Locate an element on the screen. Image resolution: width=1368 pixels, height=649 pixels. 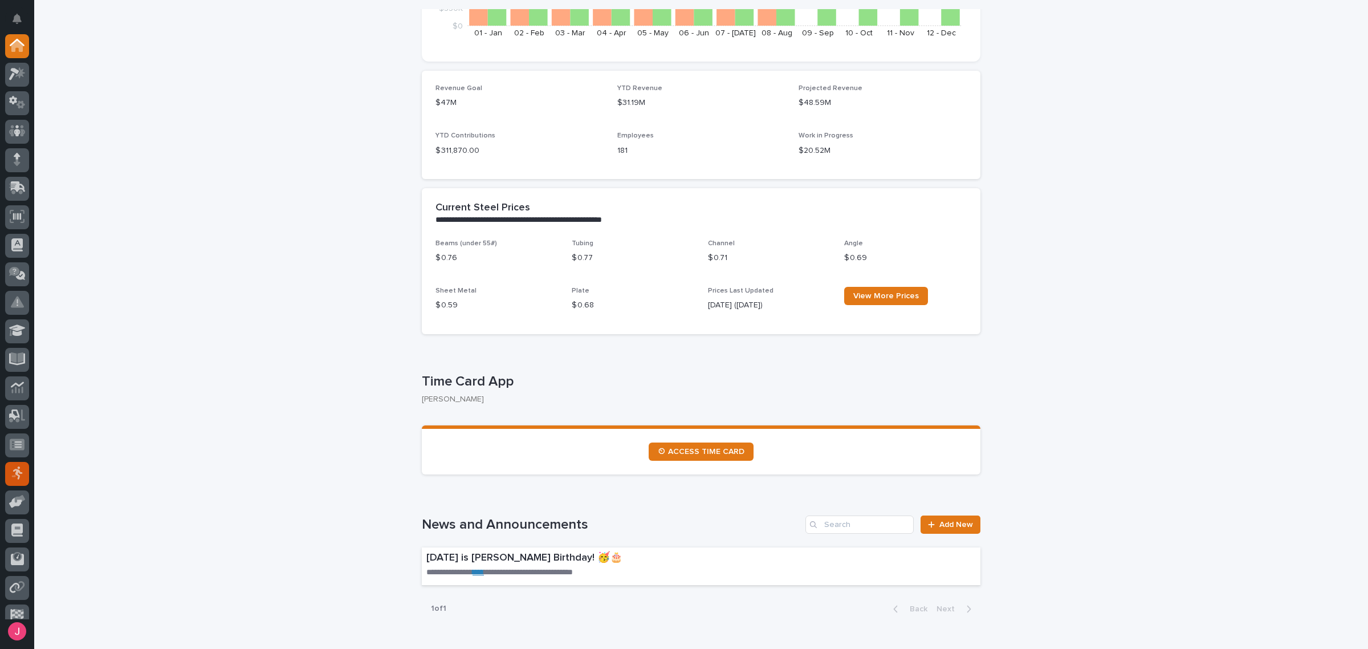
p: $ 0.76 is located at coordinates (497, 258).